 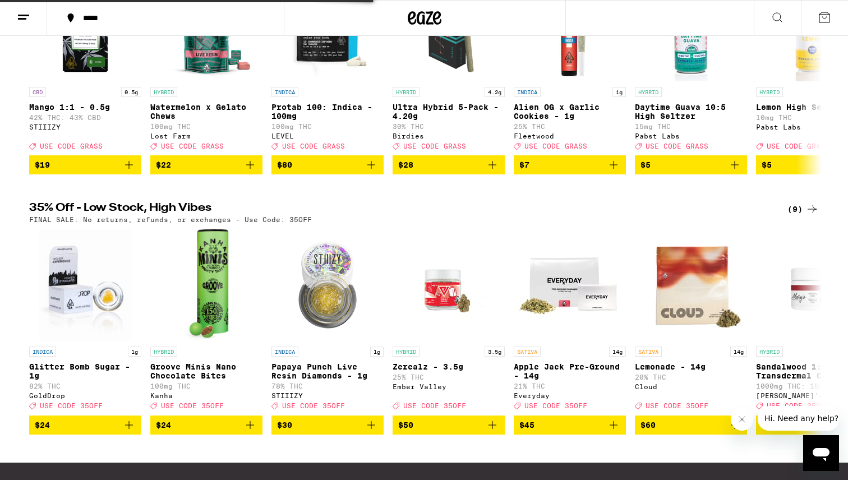 I want to click on img: Ember Valley - Zerealz - 3.5g, so click(x=449, y=285).